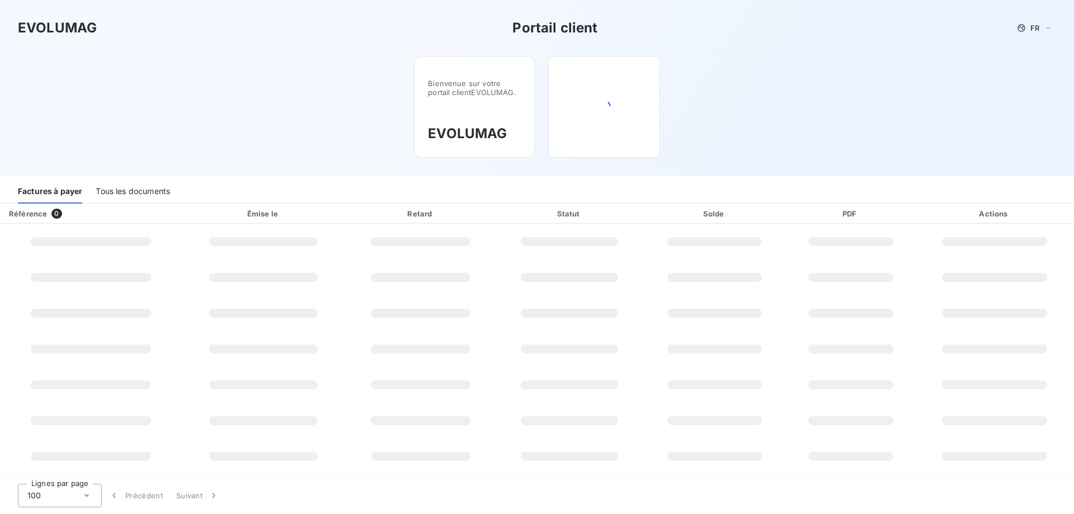 The image size is (1074, 514). I want to click on span: Bienvenue sur votre portail client EVOLUMAG ., so click(474, 88).